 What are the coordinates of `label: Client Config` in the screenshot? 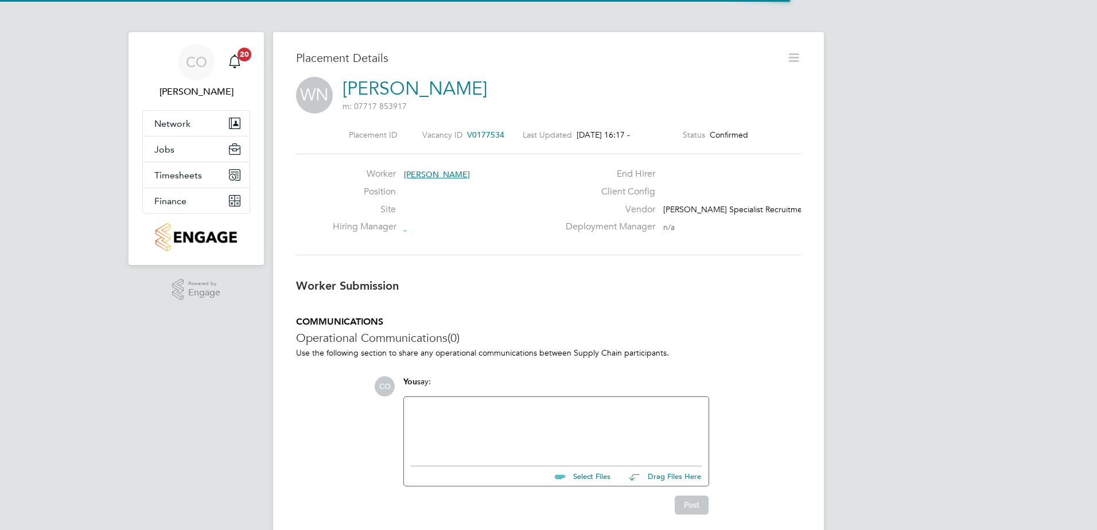 It's located at (607, 192).